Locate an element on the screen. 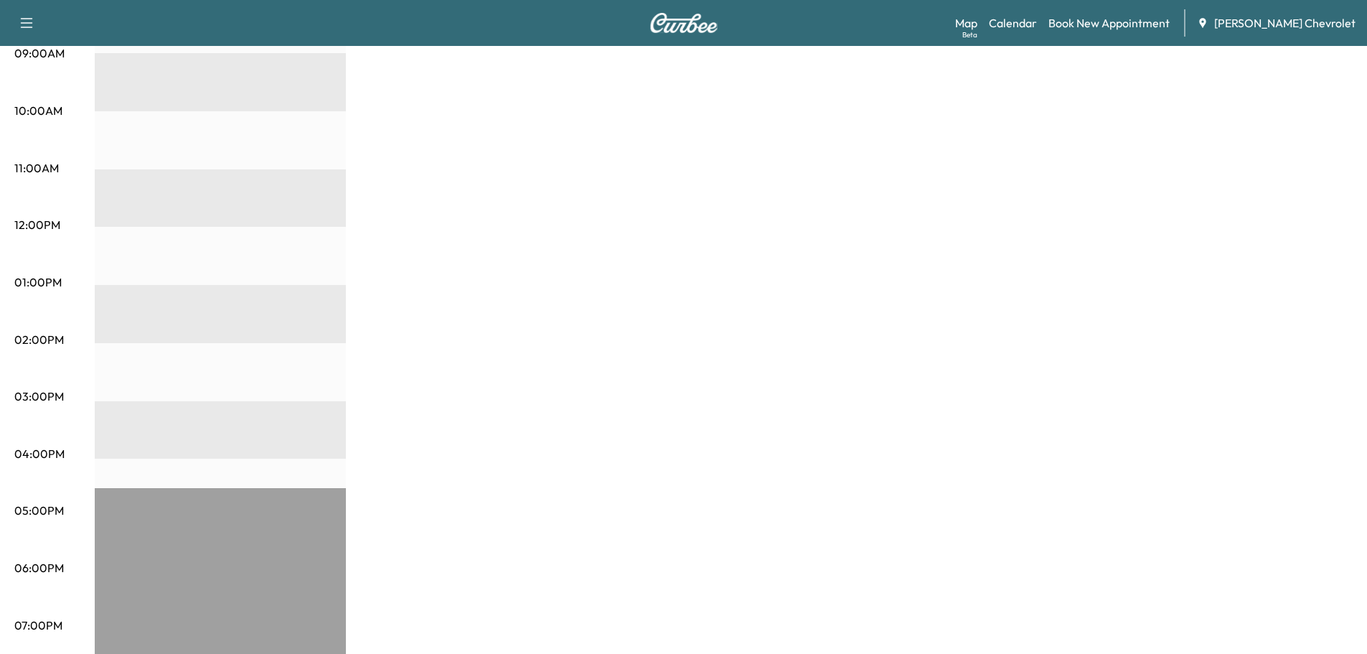  a: Book New Appointment is located at coordinates (1109, 23).